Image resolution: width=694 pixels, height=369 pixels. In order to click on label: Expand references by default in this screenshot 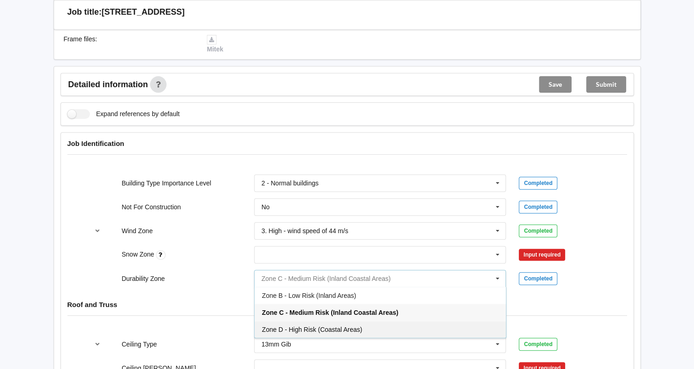, I will do `click(123, 114)`.